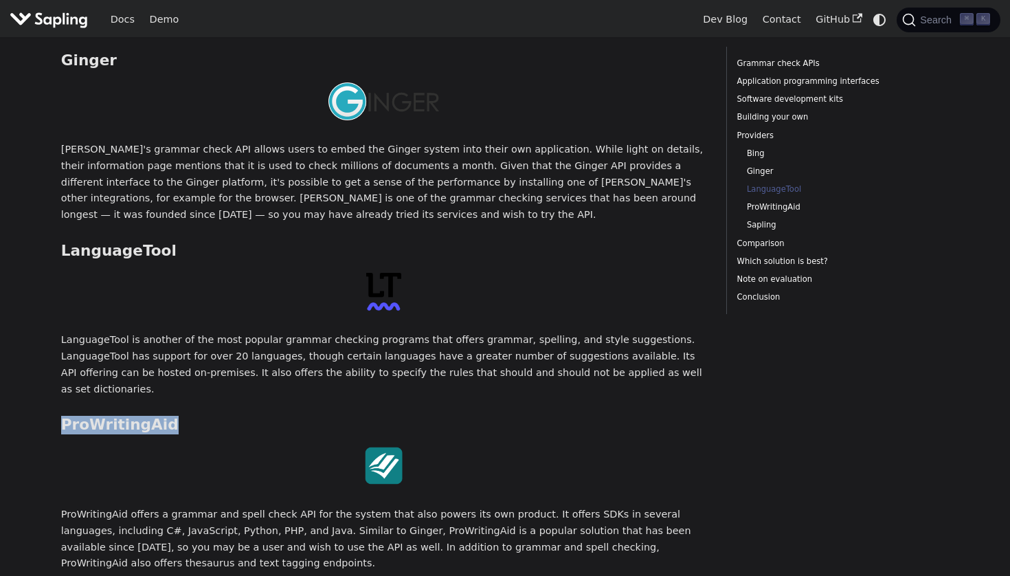  I want to click on a: Application programming interfaces, so click(830, 81).